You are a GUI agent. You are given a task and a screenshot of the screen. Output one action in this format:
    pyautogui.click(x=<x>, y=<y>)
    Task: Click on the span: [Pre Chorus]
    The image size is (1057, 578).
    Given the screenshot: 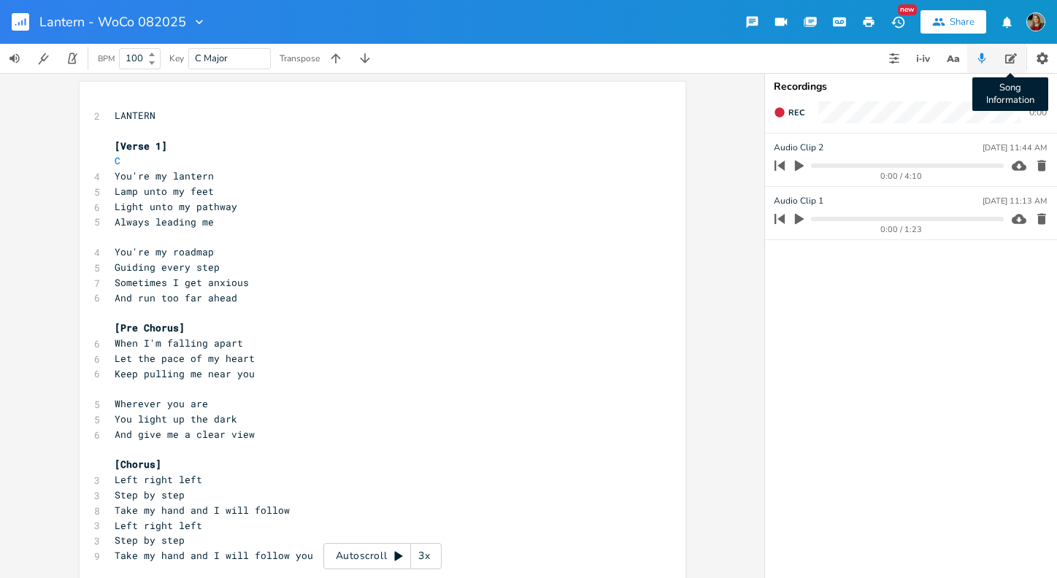 What is the action you would take?
    pyautogui.click(x=150, y=328)
    